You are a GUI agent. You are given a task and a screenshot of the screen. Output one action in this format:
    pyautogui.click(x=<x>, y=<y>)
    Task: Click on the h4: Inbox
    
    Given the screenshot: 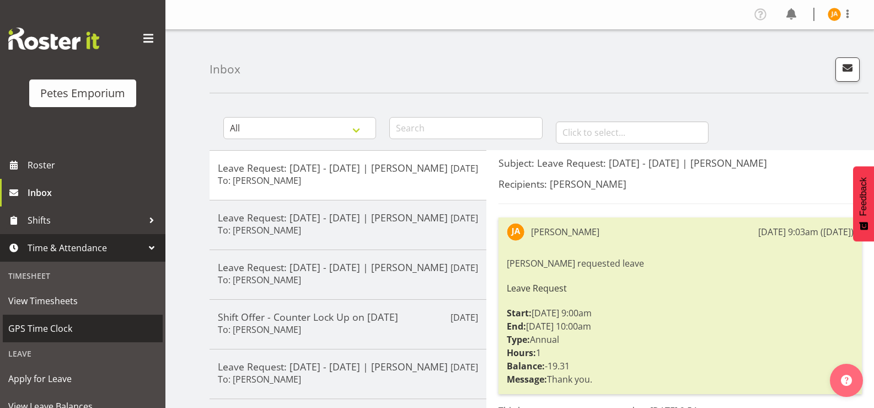 What is the action you would take?
    pyautogui.click(x=225, y=69)
    